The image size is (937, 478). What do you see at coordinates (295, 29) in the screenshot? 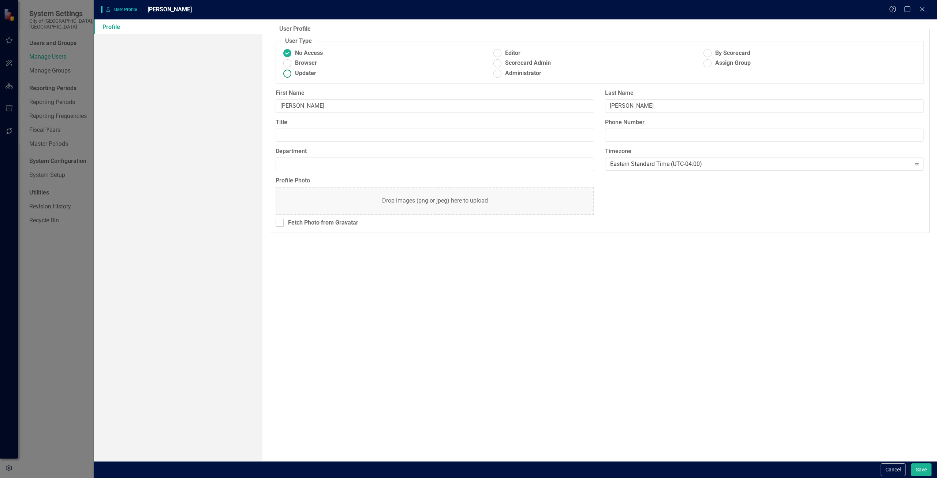
I see `legend: User Profile` at bounding box center [295, 29].